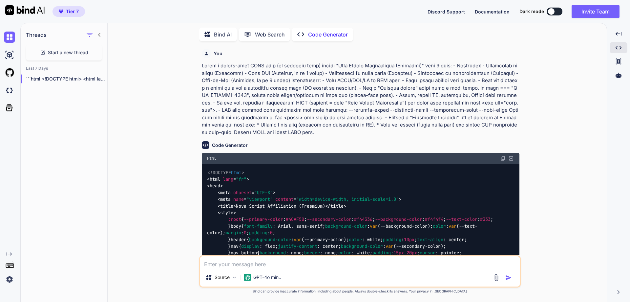  What do you see at coordinates (222, 277) in the screenshot?
I see `p: Source` at bounding box center [222, 277].